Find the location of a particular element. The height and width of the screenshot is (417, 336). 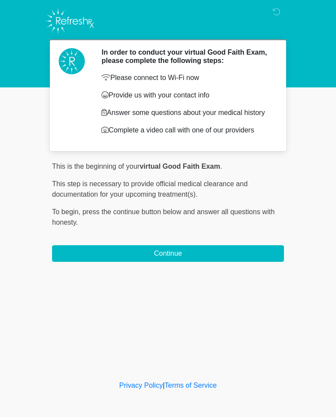

span: press the continue button below and answer all questions with honesty. is located at coordinates (163, 217).